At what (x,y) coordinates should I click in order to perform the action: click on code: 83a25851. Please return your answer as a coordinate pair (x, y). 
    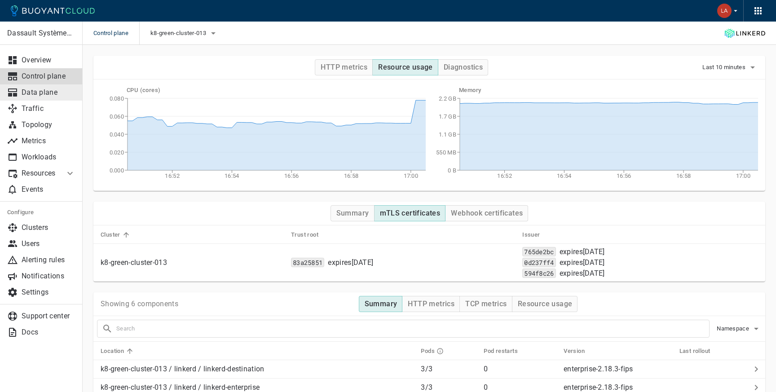
    Looking at the image, I should click on (308, 262).